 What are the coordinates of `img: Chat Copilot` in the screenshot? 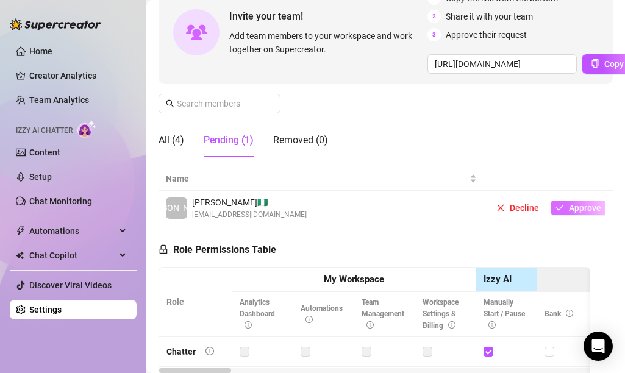 It's located at (20, 255).